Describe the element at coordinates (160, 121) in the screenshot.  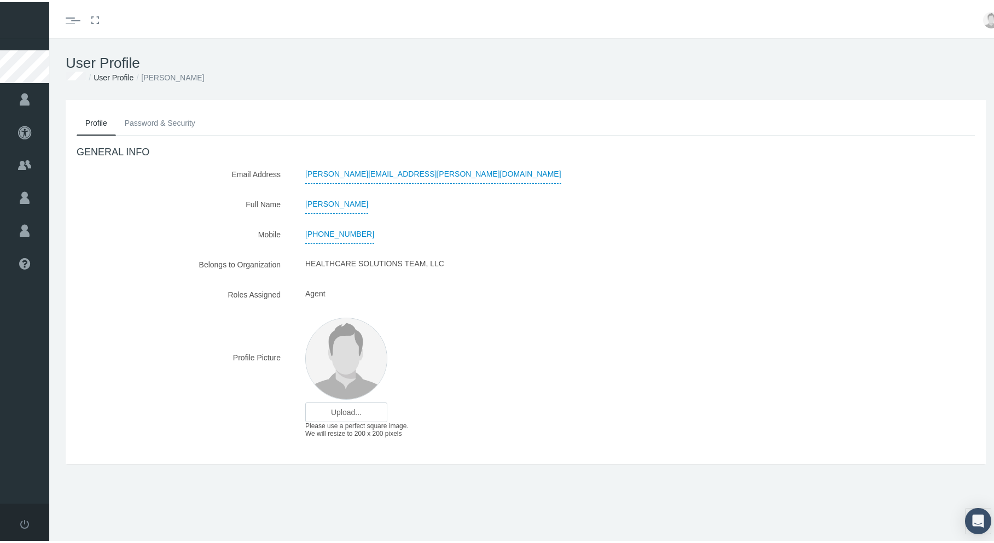
I see `a: Password & Security` at that location.